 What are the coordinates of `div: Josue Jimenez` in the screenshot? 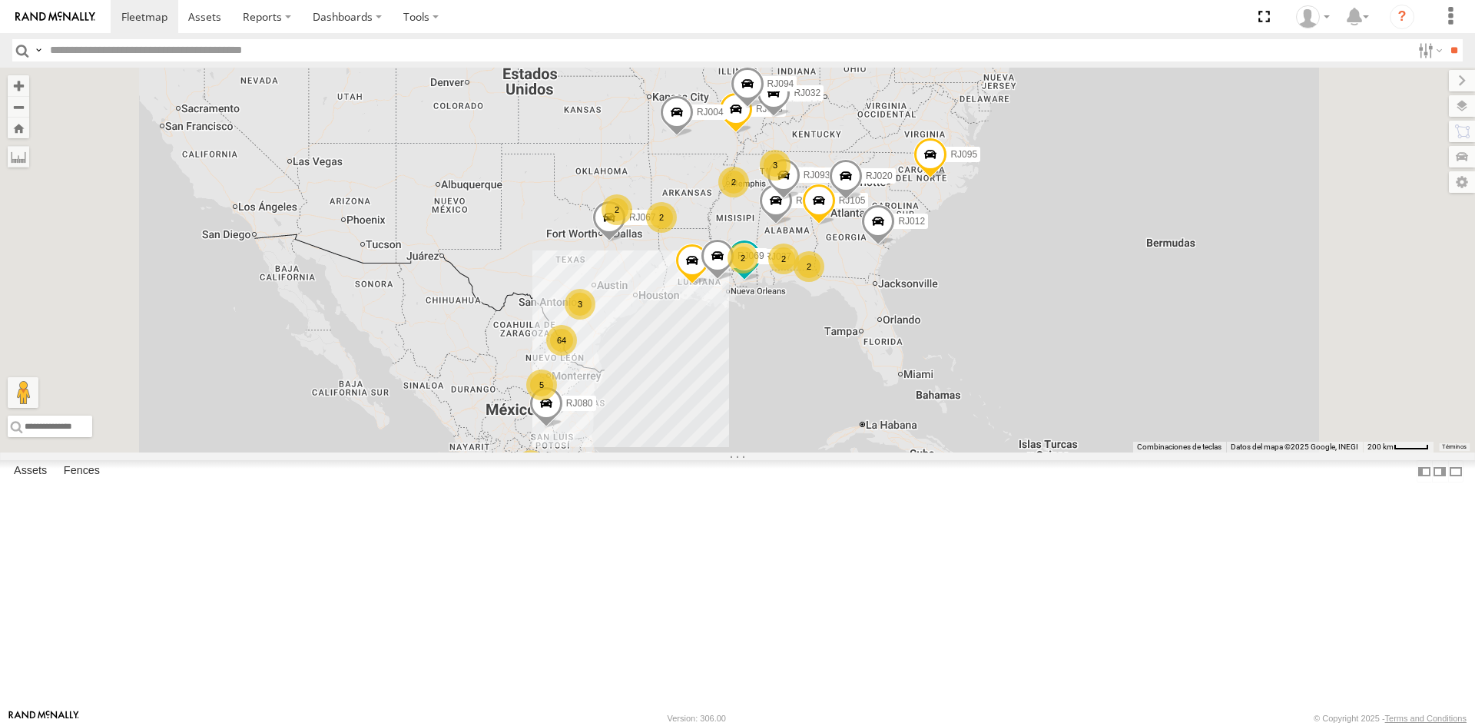 It's located at (1313, 17).